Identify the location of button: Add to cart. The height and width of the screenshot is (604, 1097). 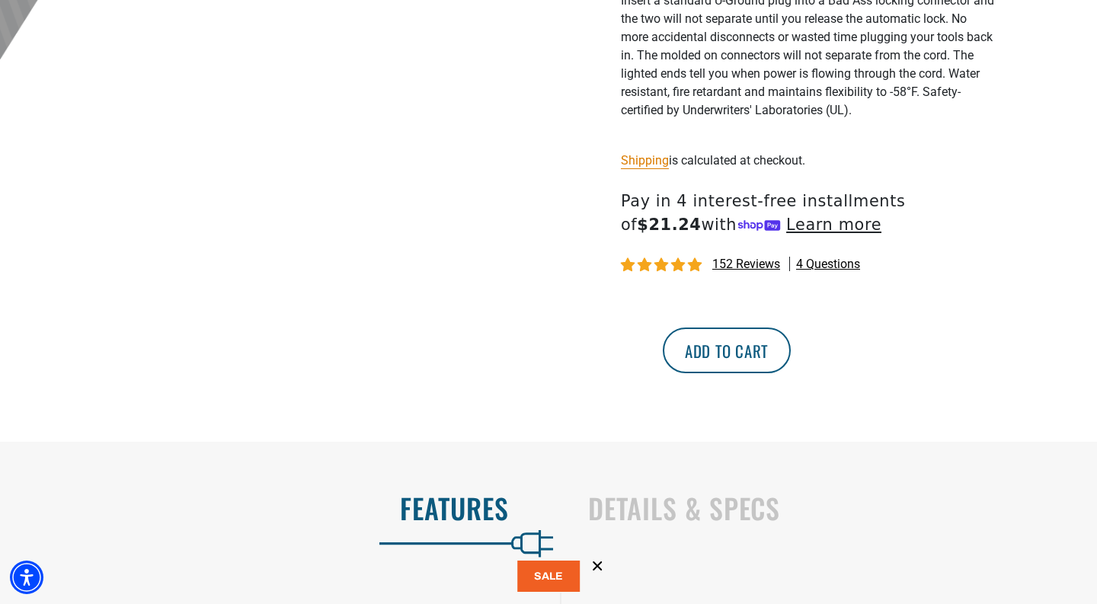
(727, 350).